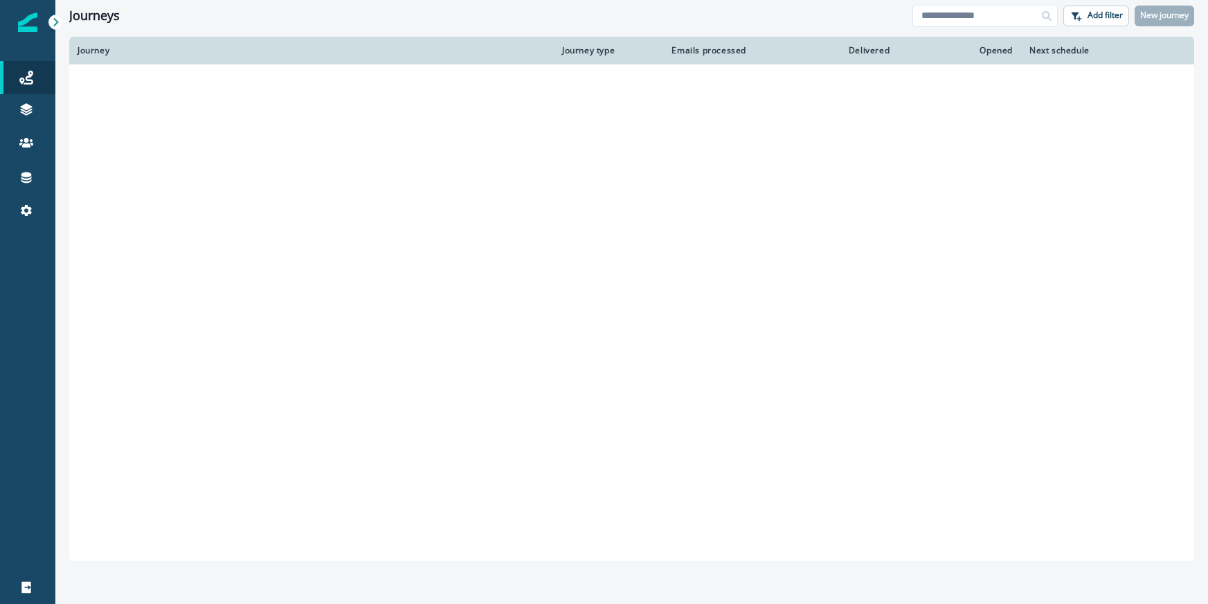  What do you see at coordinates (94, 16) in the screenshot?
I see `h1: Journeys` at bounding box center [94, 16].